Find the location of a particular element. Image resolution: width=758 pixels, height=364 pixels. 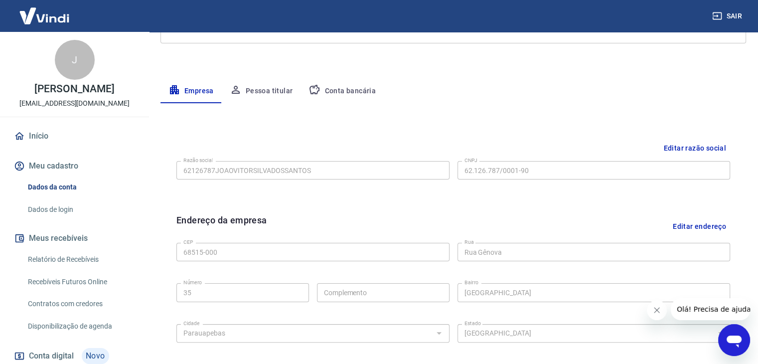

input: Digite aqui algumas palavras para buscar a cidade is located at coordinates (304, 333).